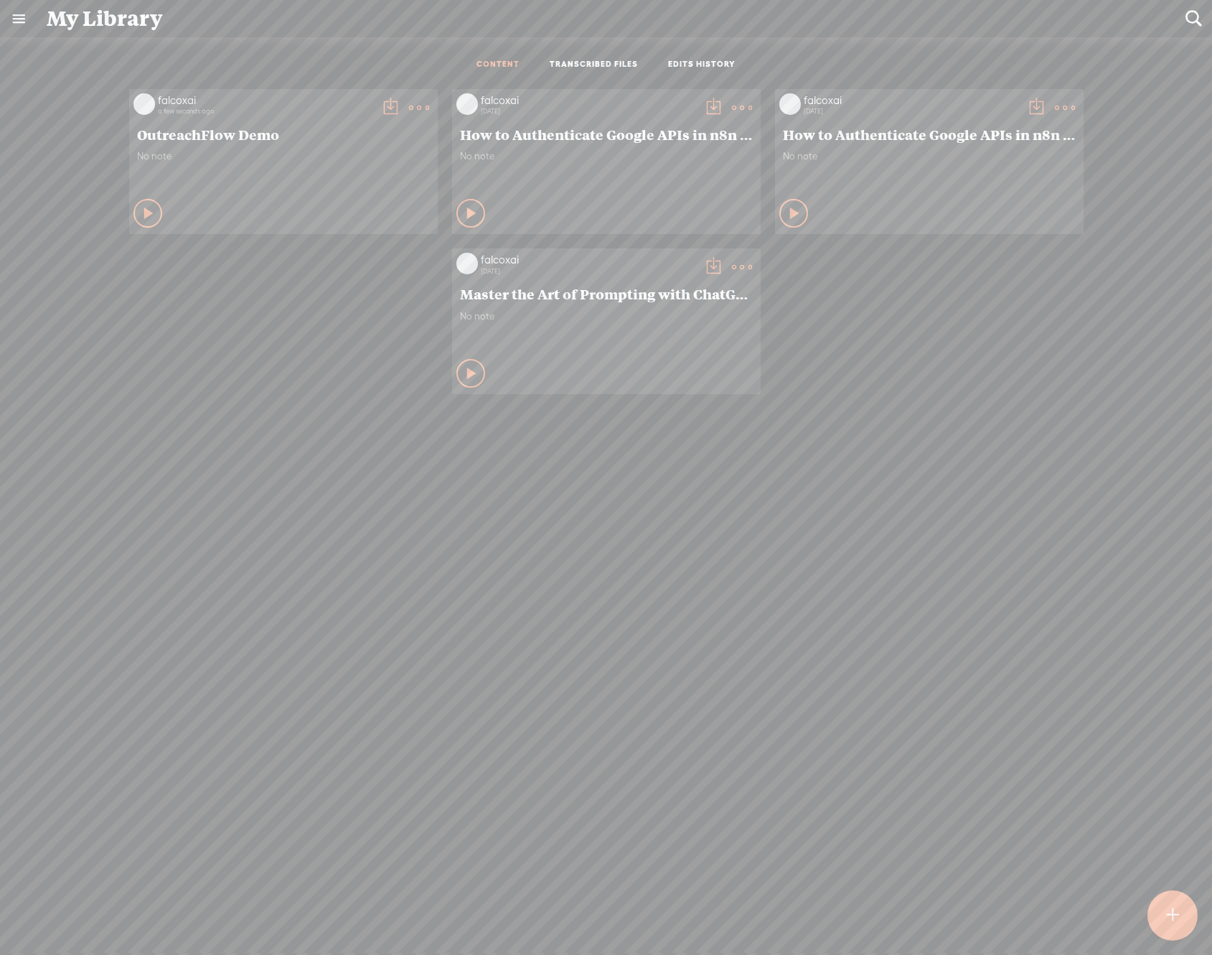 This screenshot has height=955, width=1212. I want to click on a: EDITS HISTORY, so click(702, 65).